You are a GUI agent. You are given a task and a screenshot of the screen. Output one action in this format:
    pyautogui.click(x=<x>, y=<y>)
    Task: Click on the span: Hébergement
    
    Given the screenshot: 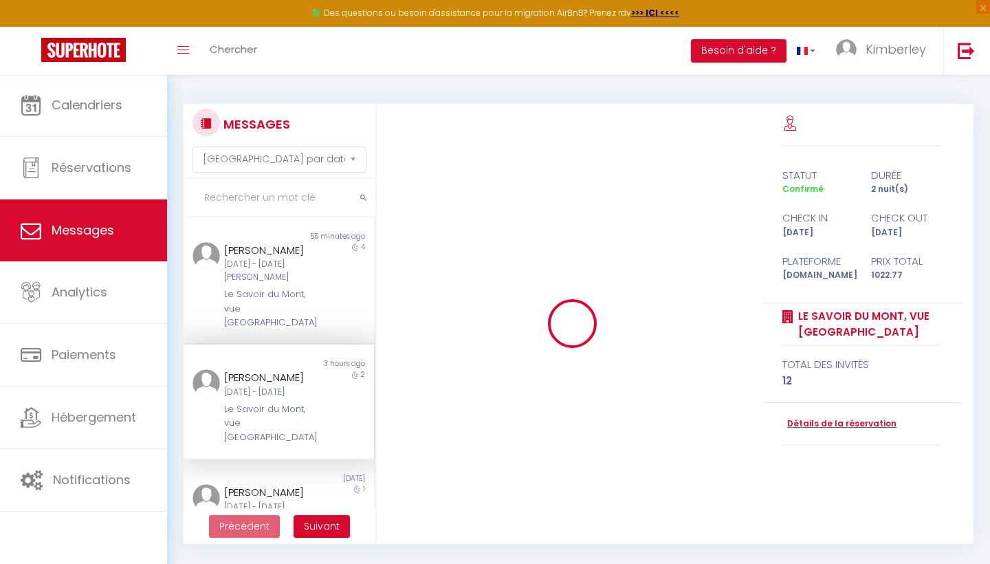 What is the action you would take?
    pyautogui.click(x=94, y=417)
    